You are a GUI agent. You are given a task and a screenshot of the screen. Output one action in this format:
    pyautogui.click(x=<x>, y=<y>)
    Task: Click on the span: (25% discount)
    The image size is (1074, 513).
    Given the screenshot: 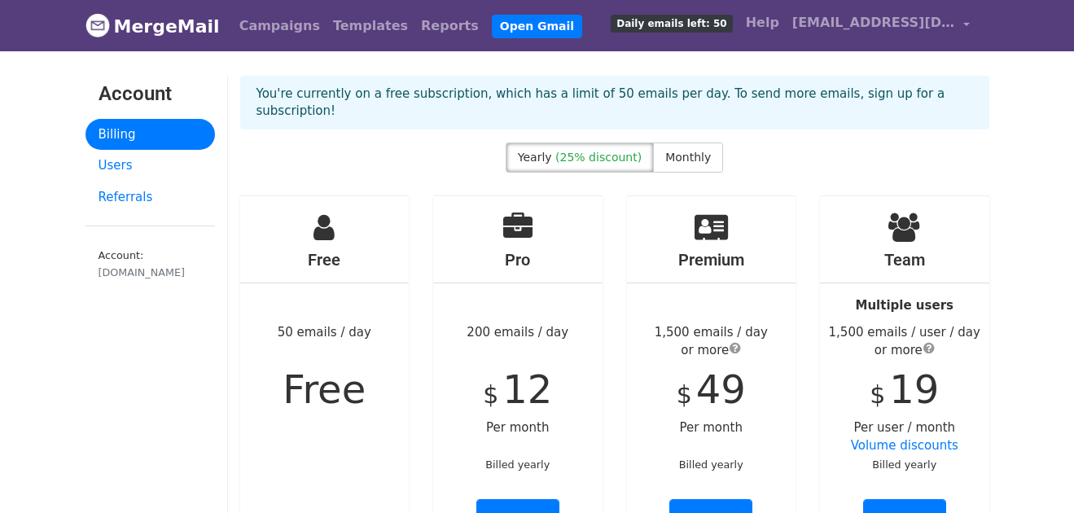 What is the action you would take?
    pyautogui.click(x=598, y=157)
    